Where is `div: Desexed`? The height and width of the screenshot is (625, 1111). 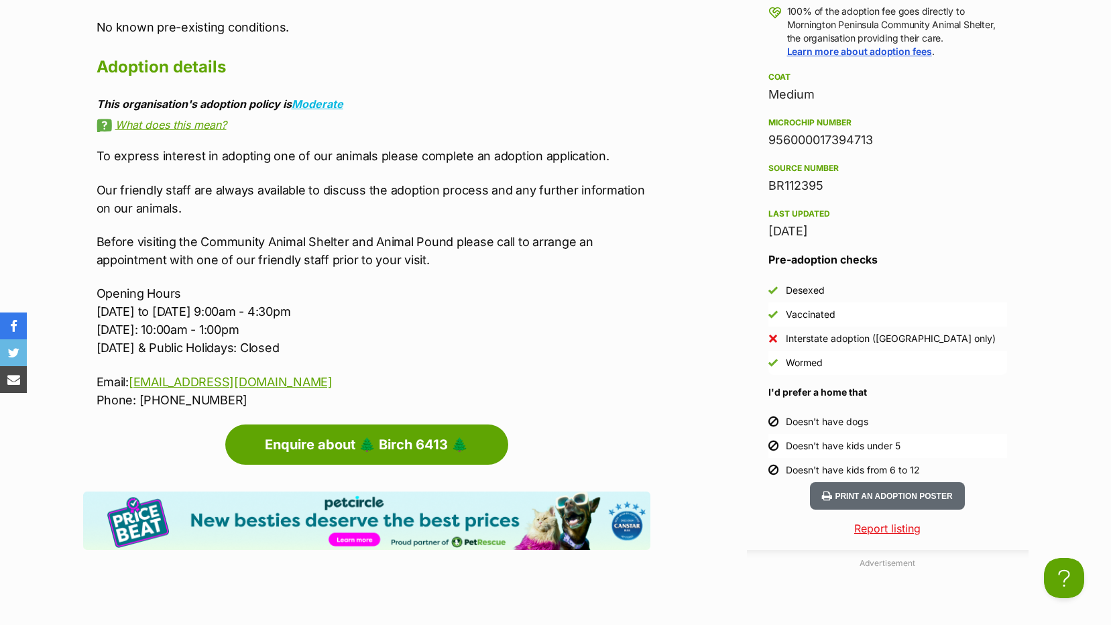
div: Desexed is located at coordinates (805, 290).